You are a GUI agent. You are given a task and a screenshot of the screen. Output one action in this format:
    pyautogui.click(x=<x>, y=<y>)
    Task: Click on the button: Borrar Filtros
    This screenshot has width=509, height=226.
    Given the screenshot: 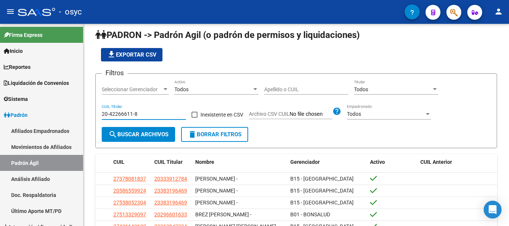 What is the action you would take?
    pyautogui.click(x=215, y=135)
    